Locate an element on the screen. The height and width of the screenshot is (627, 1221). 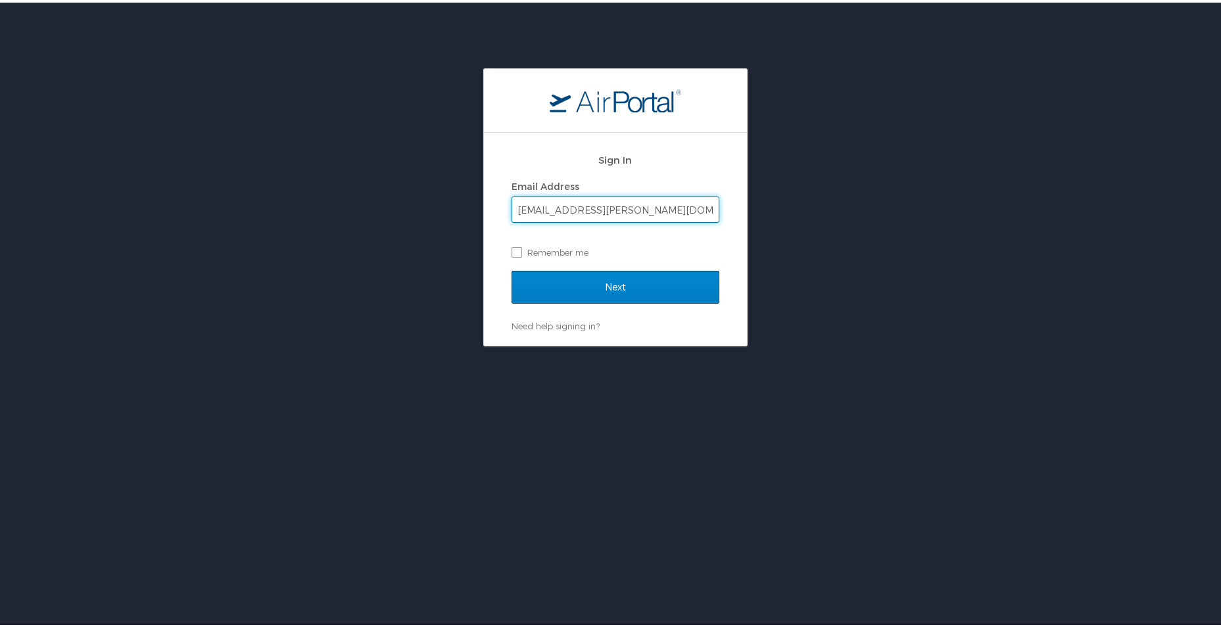
label: Remember me is located at coordinates (615, 250).